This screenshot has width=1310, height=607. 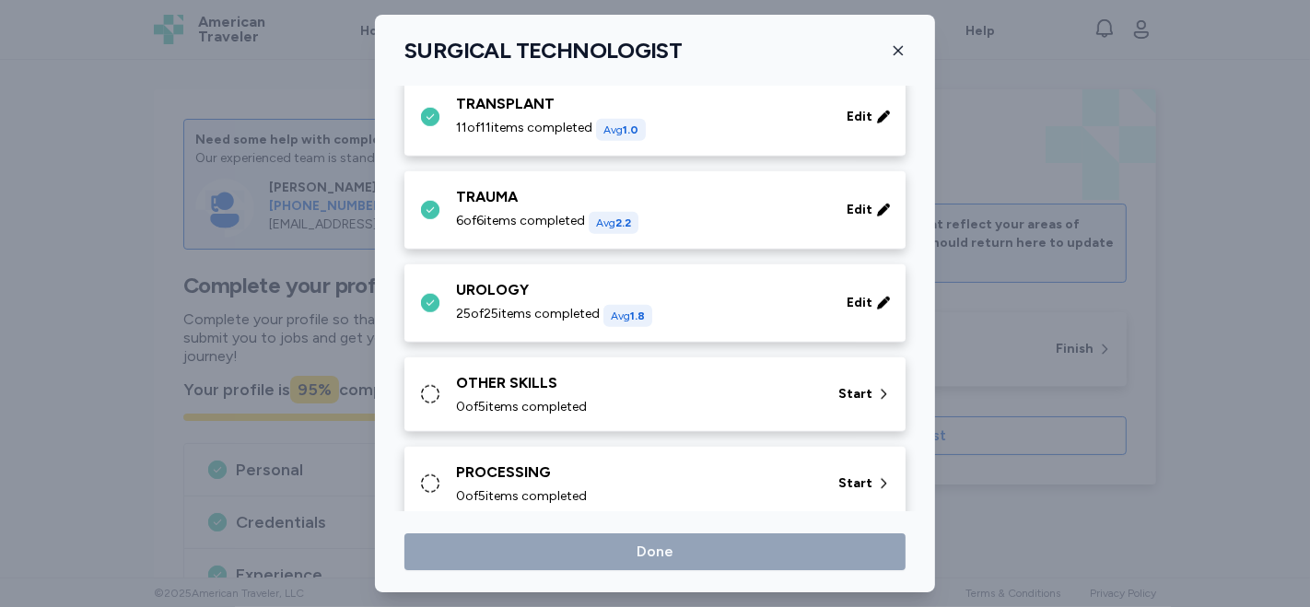 What do you see at coordinates (655, 117) in the screenshot?
I see `div: TRANSPLANT11of11items completedAvg1.0Edit` at bounding box center [655, 117].